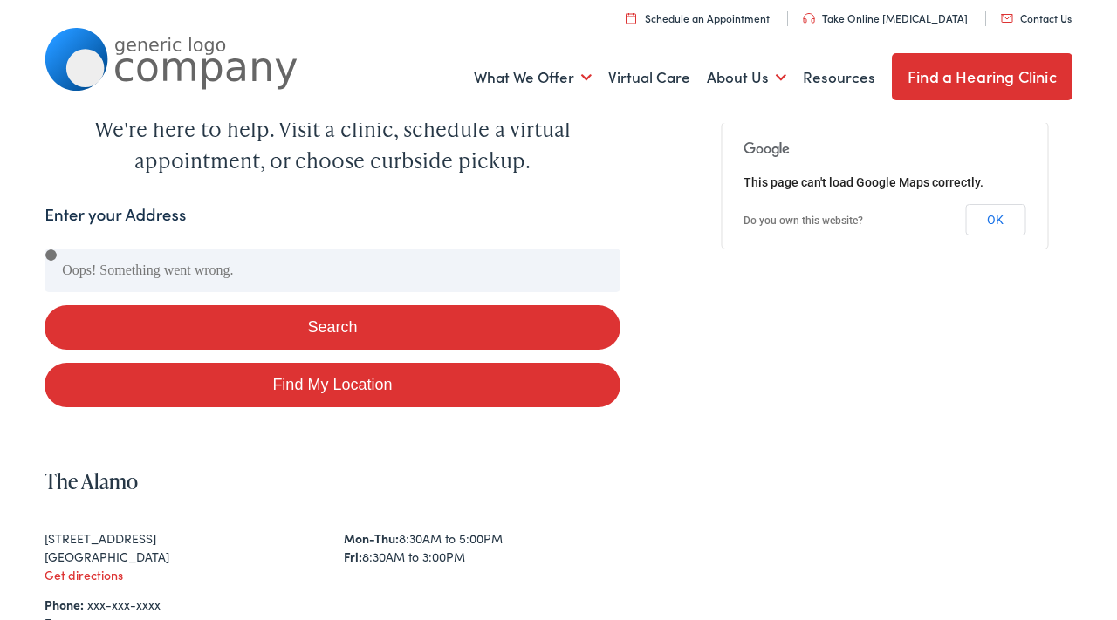  Describe the element at coordinates (332, 385) in the screenshot. I see `a: Find My Location` at that location.